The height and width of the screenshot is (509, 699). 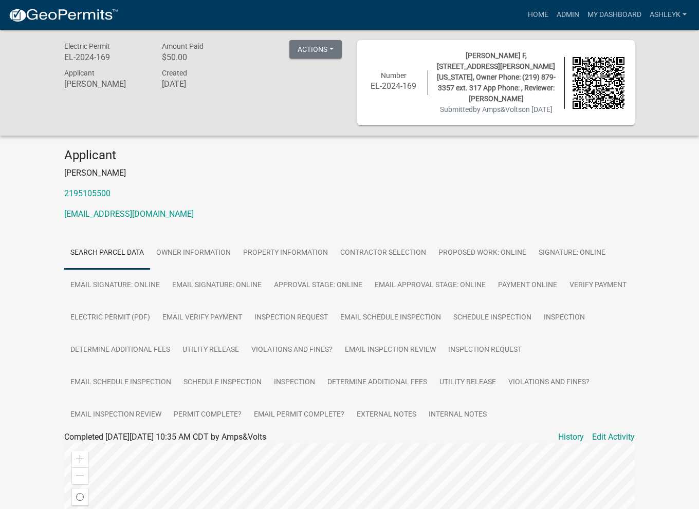 What do you see at coordinates (571, 437) in the screenshot?
I see `a: History` at bounding box center [571, 437].